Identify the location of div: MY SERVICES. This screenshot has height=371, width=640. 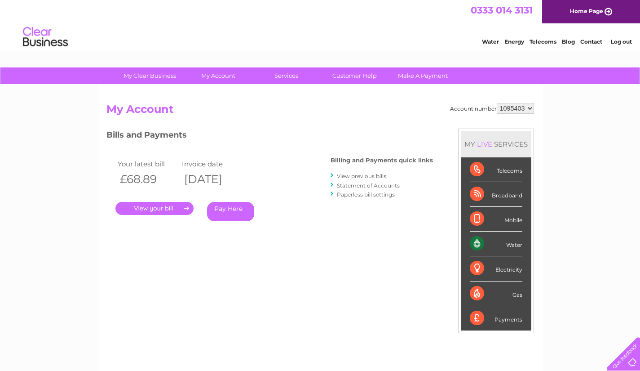
(496, 144).